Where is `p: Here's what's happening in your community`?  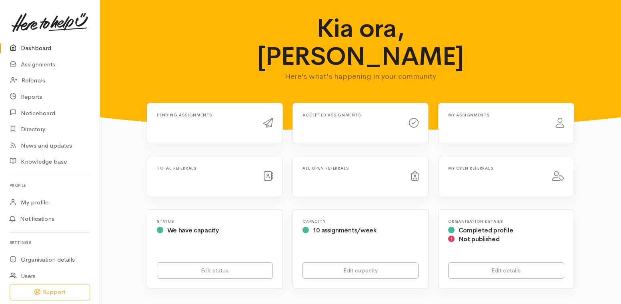
p: Here's what's happening in your community is located at coordinates (361, 76).